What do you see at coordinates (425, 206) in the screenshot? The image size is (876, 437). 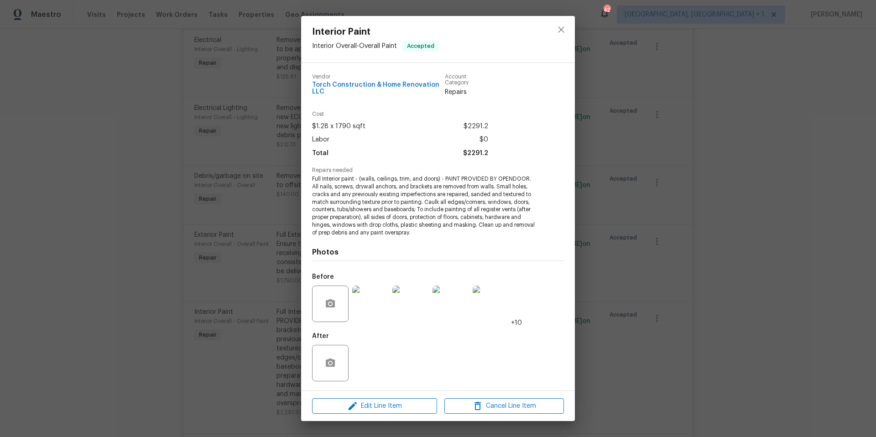 I see `span: Full Interior paint - (walls, ceilings, trim, and doors) - PAINT PROVIDED BY OPENDOOR. All nails,...` at bounding box center [425, 206].